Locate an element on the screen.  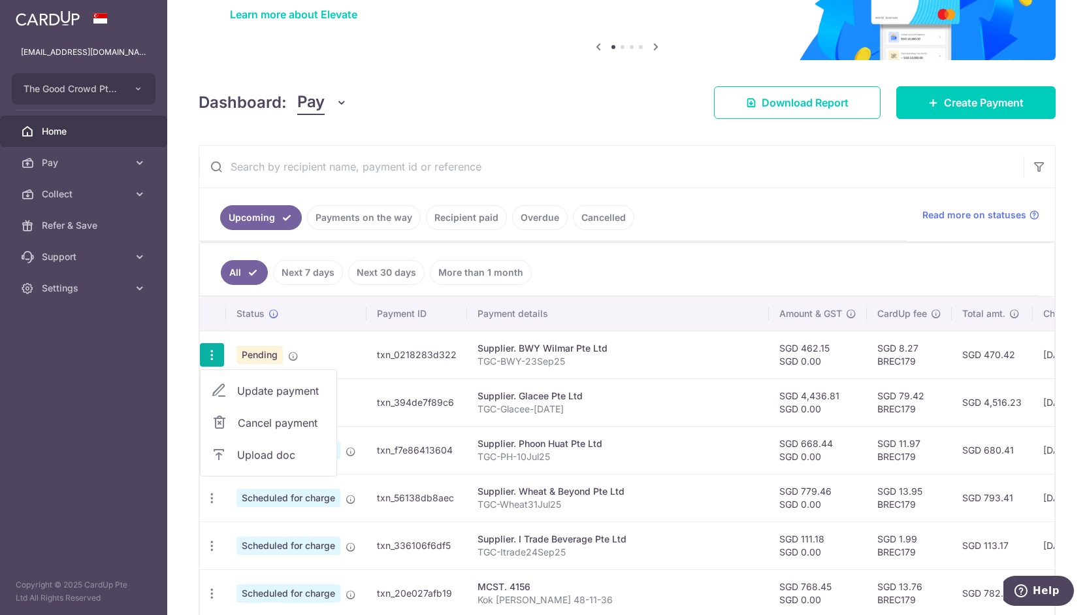
a: Upcoming is located at coordinates (261, 218).